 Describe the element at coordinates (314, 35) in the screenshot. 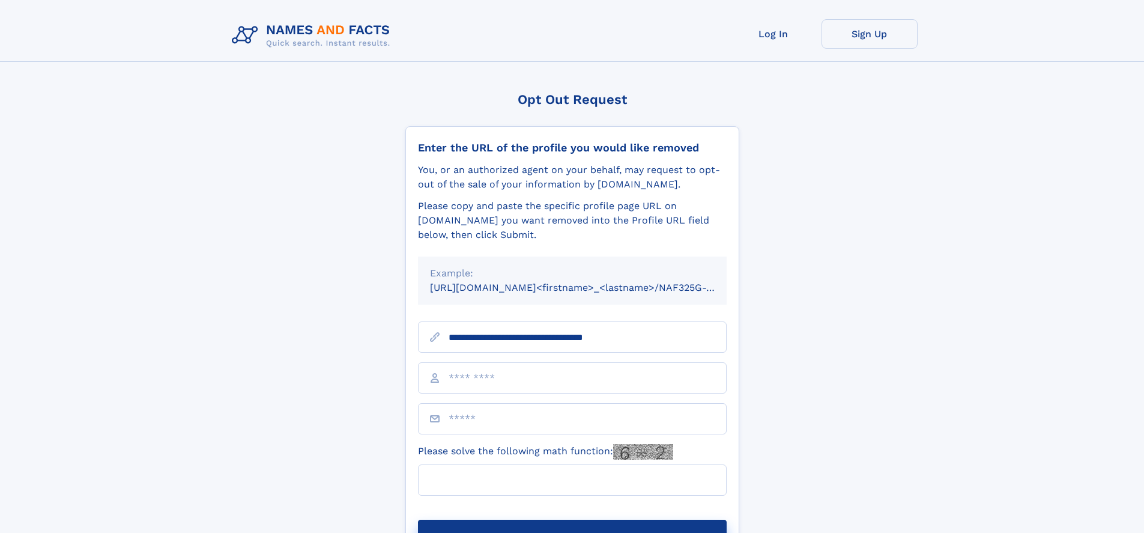

I see `img: Logo Names and Facts` at that location.